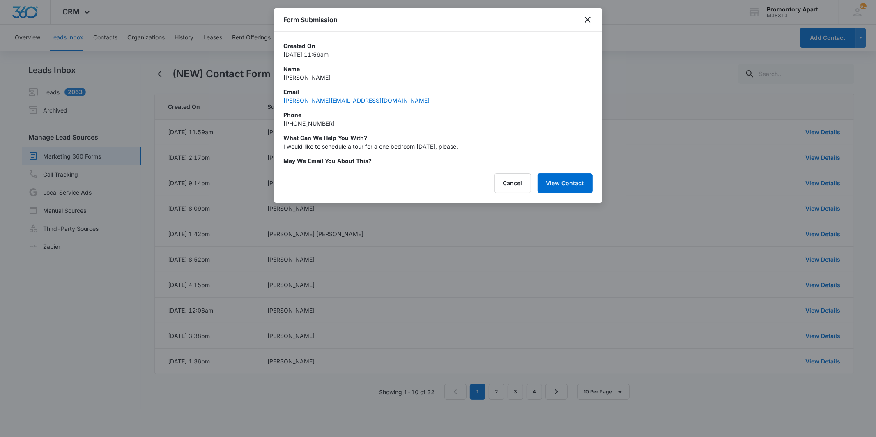  I want to click on p: Email, so click(438, 92).